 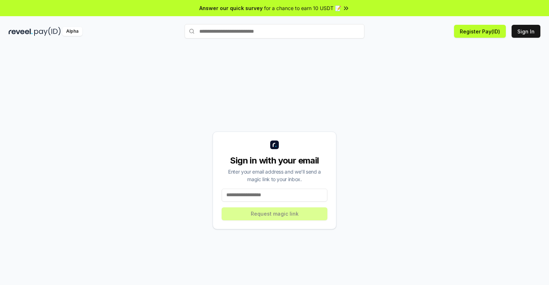 What do you see at coordinates (275, 161) in the screenshot?
I see `div: Sign in with your email` at bounding box center [275, 161].